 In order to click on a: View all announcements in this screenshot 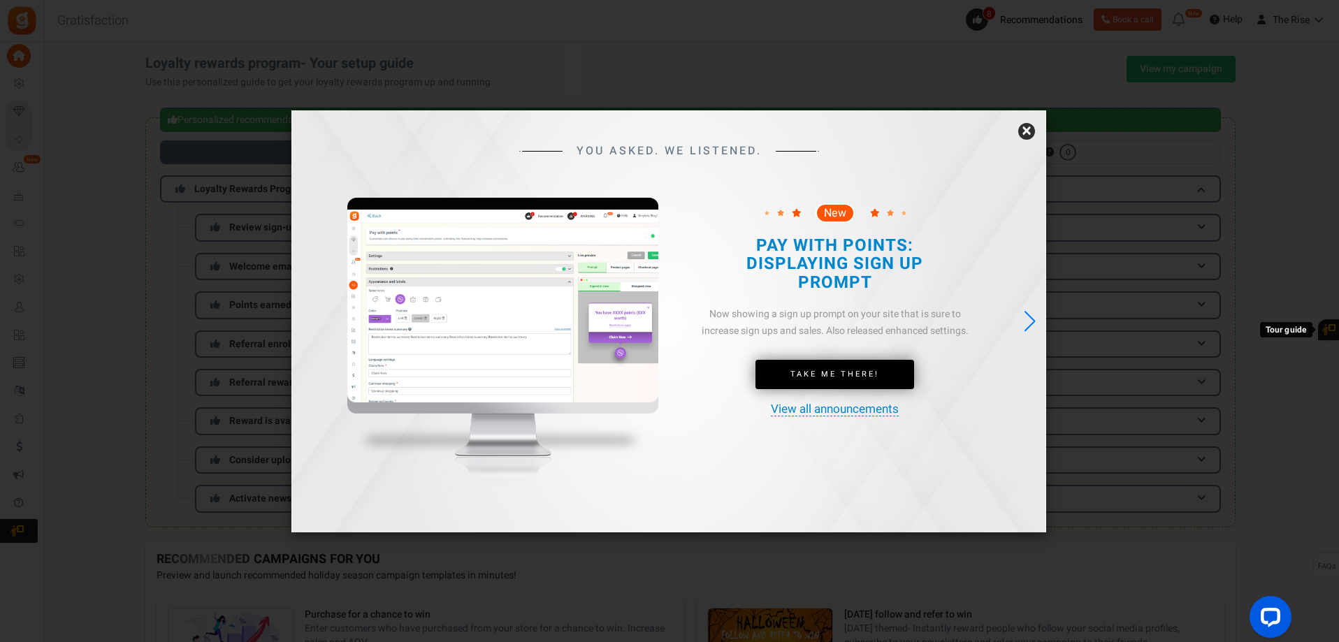, I will do `click(835, 410)`.